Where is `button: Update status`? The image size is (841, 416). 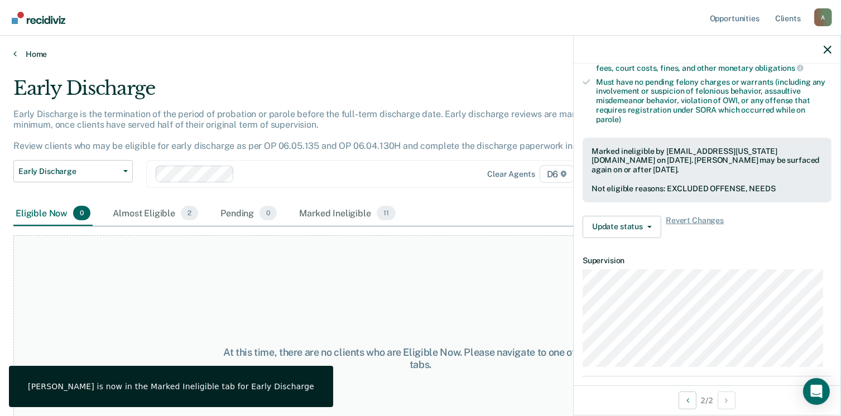 button: Update status is located at coordinates (621, 227).